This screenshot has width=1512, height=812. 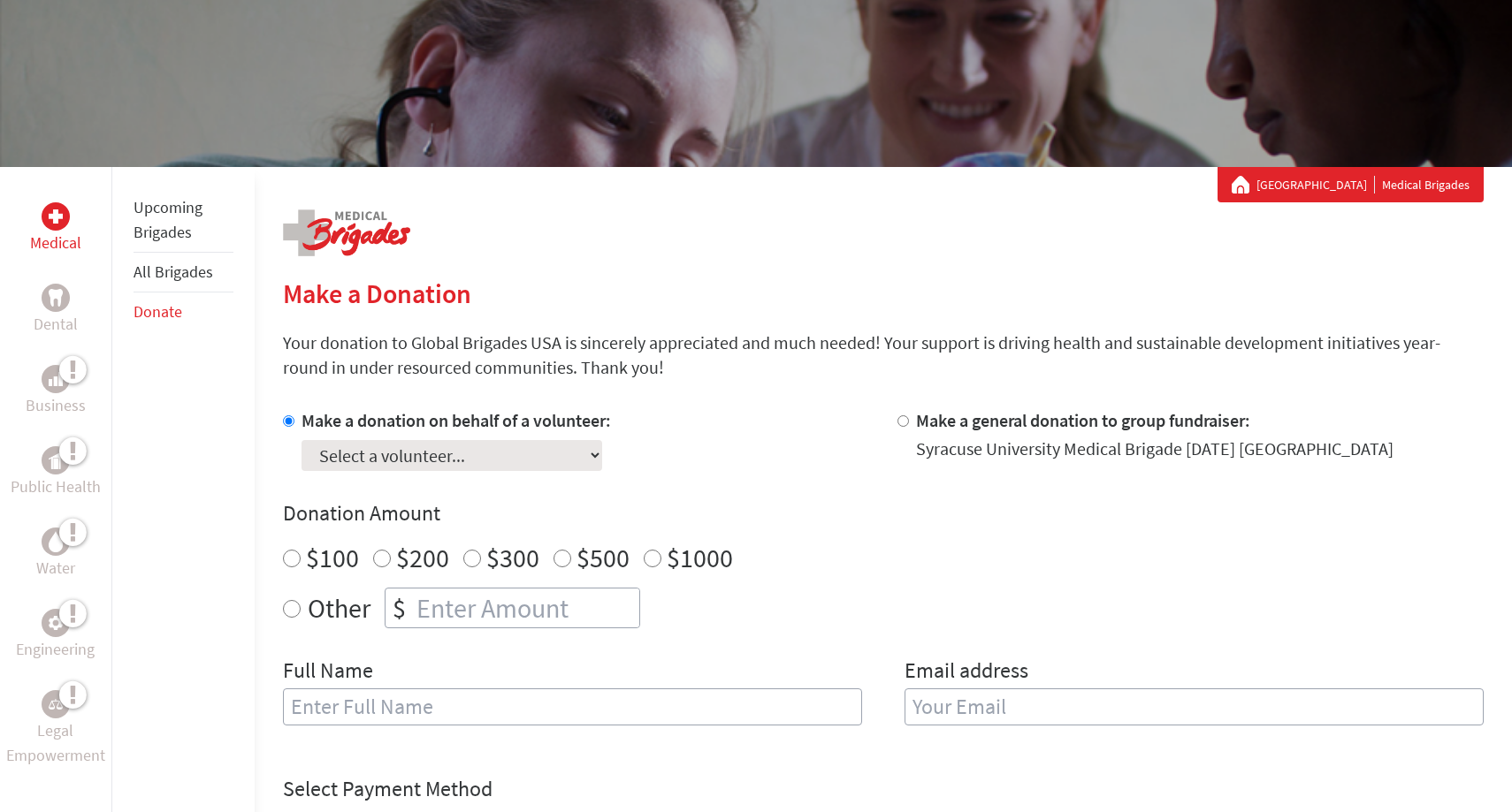 I want to click on img: Medical, so click(x=56, y=216).